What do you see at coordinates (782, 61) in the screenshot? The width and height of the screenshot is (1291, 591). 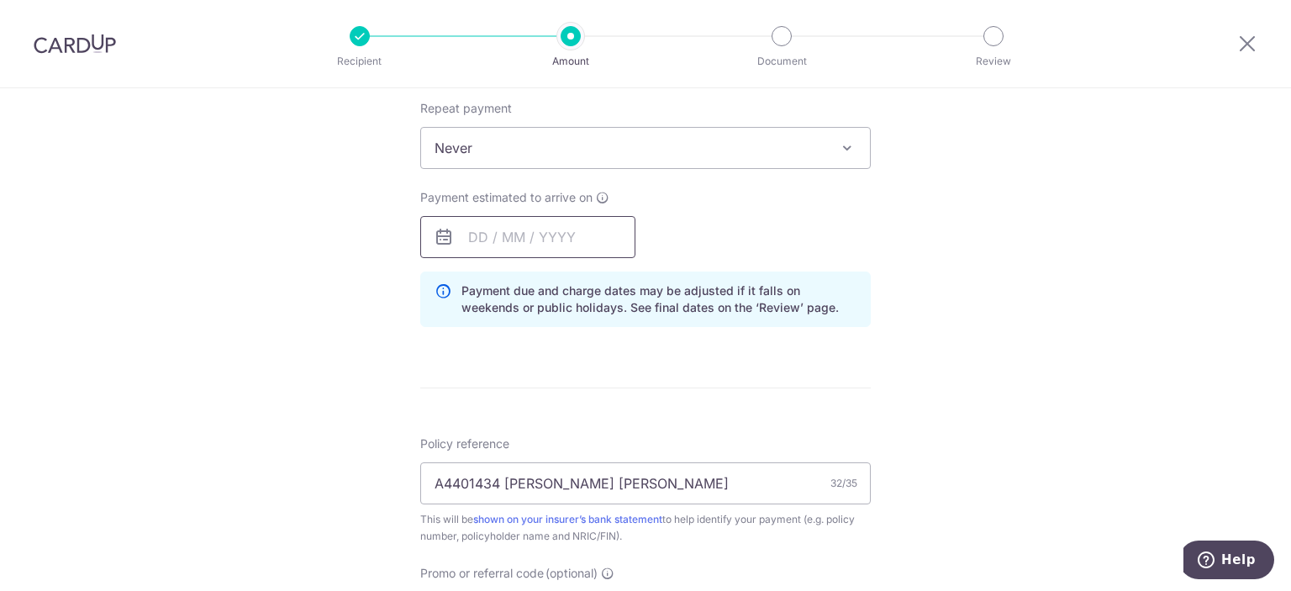 I see `p: Document` at bounding box center [782, 61].